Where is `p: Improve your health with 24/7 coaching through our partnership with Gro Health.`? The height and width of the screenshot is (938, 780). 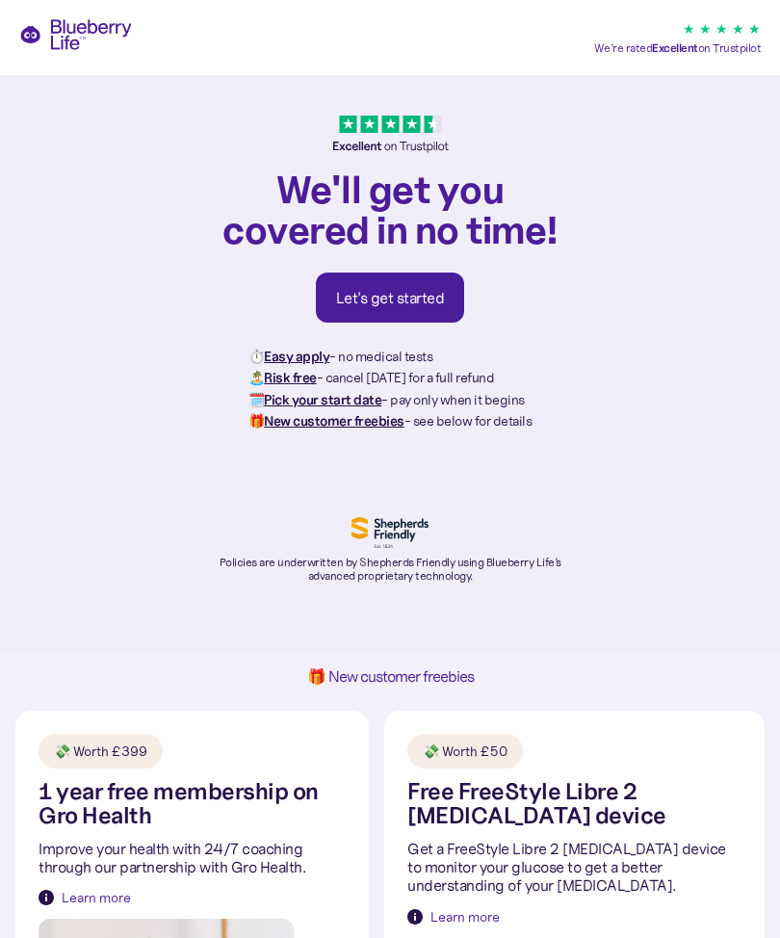
p: Improve your health with 24/7 coaching through our partnership with Gro Health. is located at coordinates (192, 858).